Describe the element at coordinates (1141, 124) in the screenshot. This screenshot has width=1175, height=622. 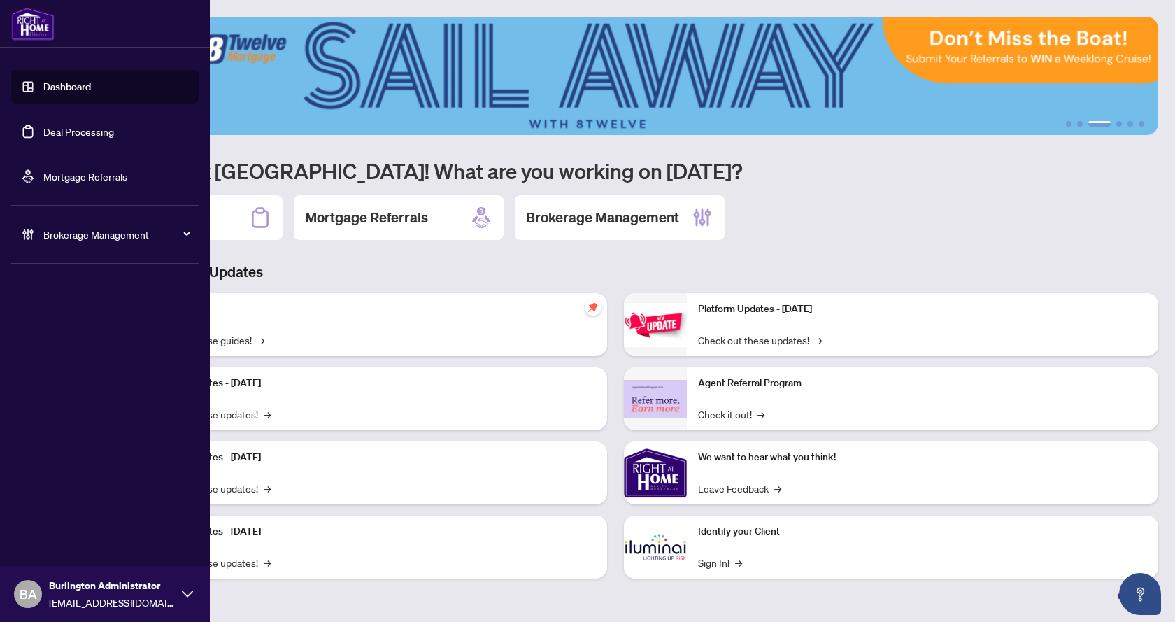
I see `button: 6` at that location.